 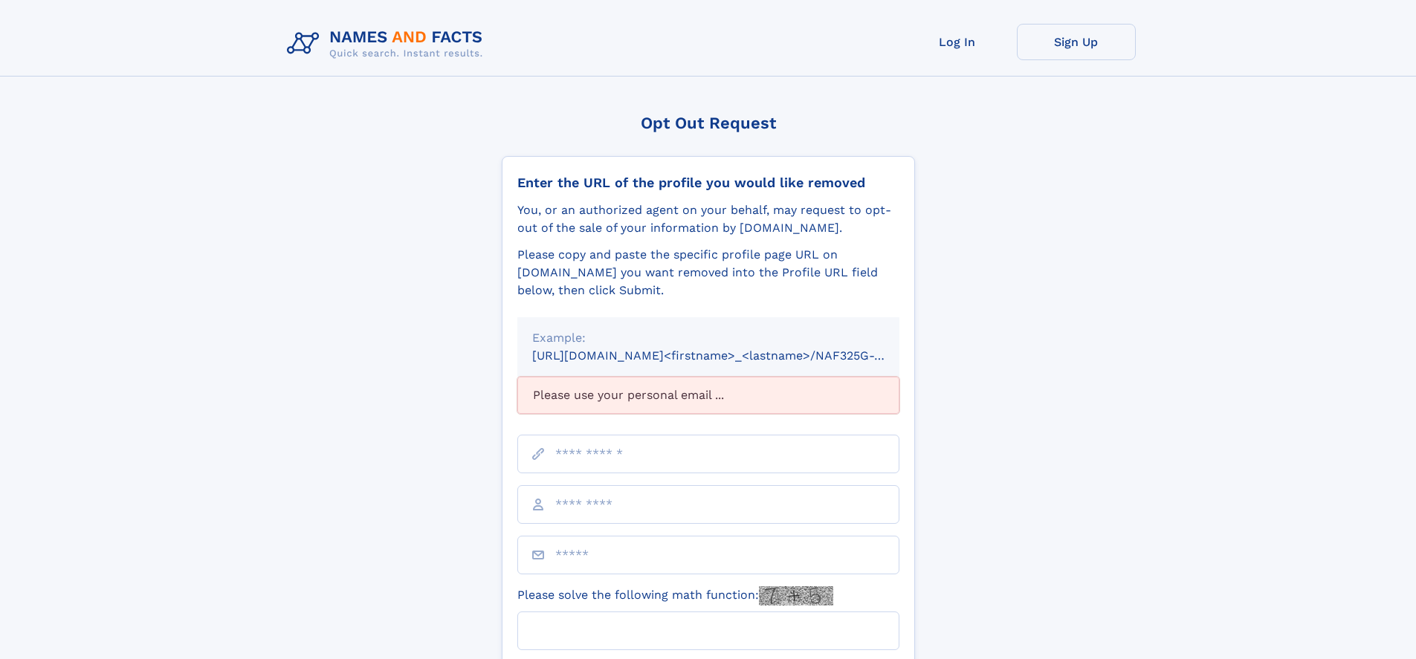 What do you see at coordinates (388, 44) in the screenshot?
I see `img: Logo Names and Facts` at bounding box center [388, 44].